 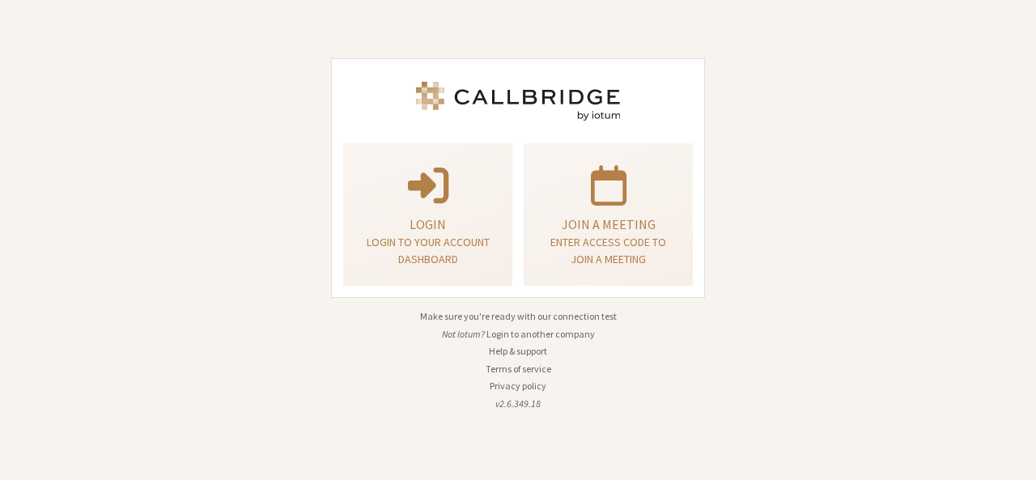 I want to click on img: Iotum, so click(x=518, y=101).